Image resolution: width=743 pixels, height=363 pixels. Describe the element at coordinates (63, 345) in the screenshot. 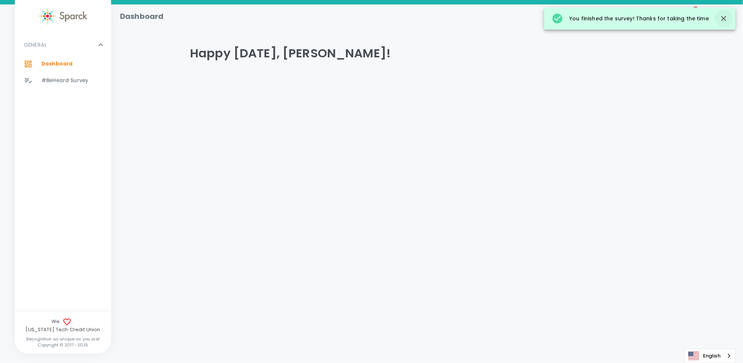

I see `p: Copyright © 2017 - 2025` at that location.